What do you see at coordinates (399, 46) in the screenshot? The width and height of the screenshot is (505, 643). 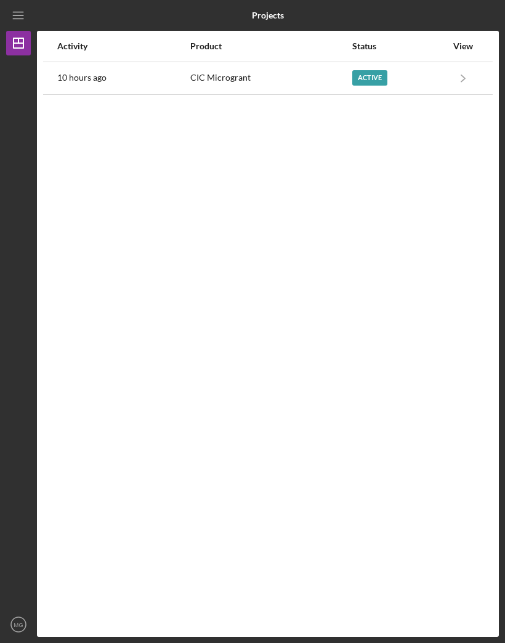 I see `div: Status` at bounding box center [399, 46].